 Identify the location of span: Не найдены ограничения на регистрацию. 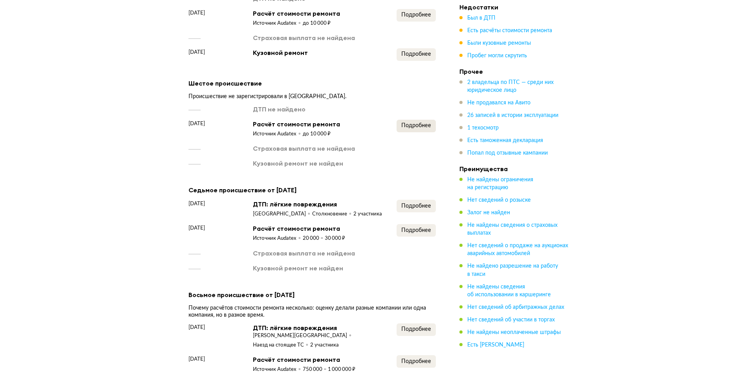
(501, 184).